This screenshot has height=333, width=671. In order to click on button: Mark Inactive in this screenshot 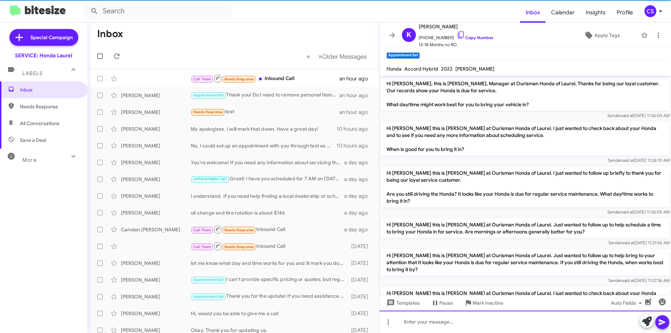, I will do `click(484, 303)`.